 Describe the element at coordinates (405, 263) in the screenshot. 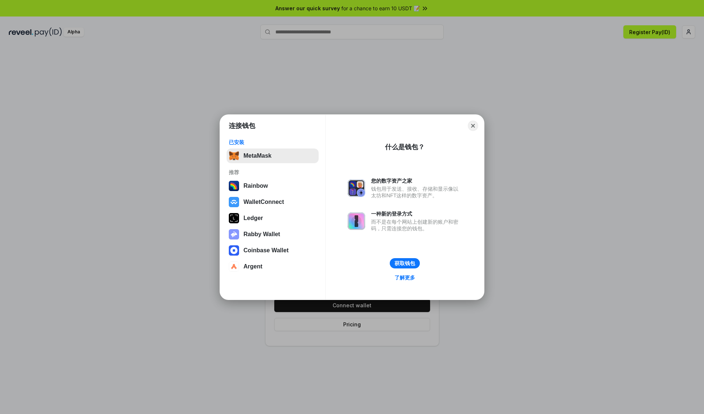

I see `div: 获取钱包` at that location.